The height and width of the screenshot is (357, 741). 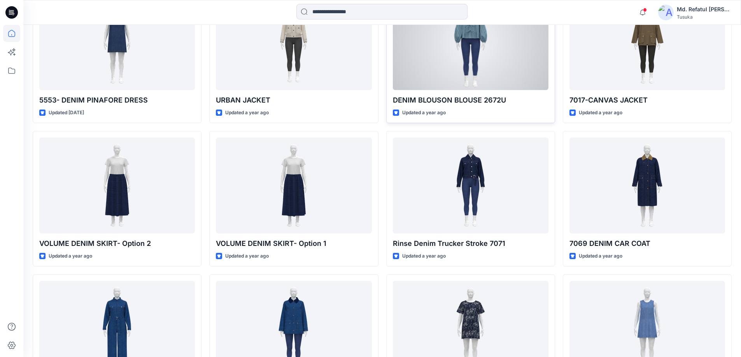 I want to click on p: 5553- DENIM PINAFORE DRESS, so click(x=117, y=100).